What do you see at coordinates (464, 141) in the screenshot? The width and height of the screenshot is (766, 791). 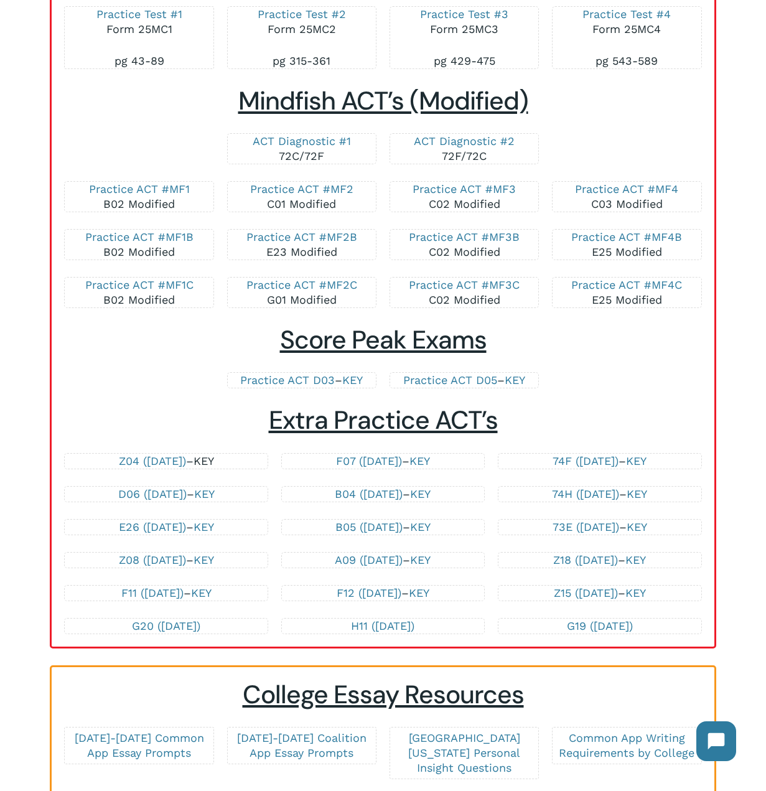 I see `a: ACT Diagnostic #2` at bounding box center [464, 141].